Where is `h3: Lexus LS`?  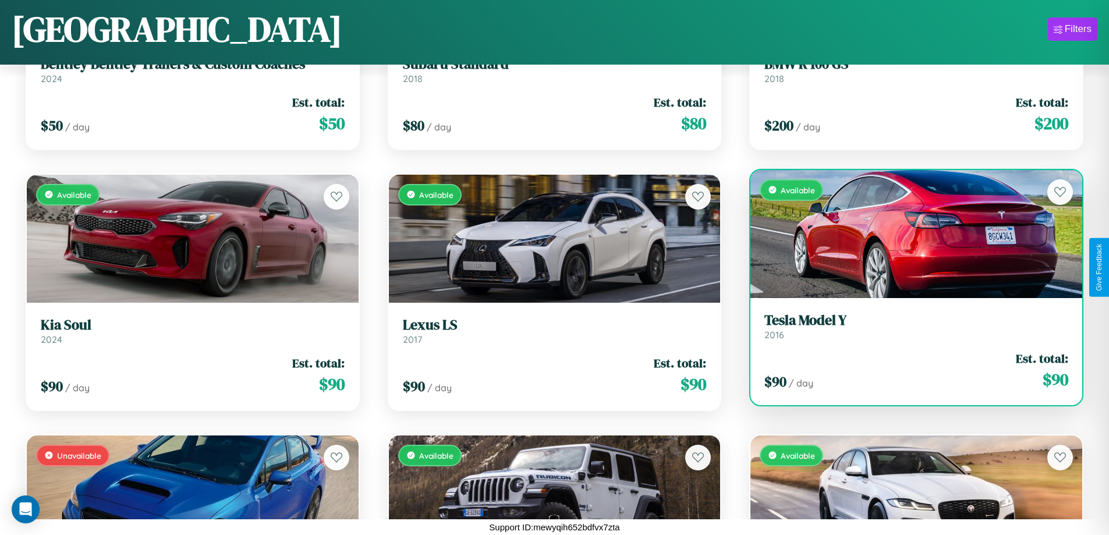
h3: Lexus LS is located at coordinates (555, 325).